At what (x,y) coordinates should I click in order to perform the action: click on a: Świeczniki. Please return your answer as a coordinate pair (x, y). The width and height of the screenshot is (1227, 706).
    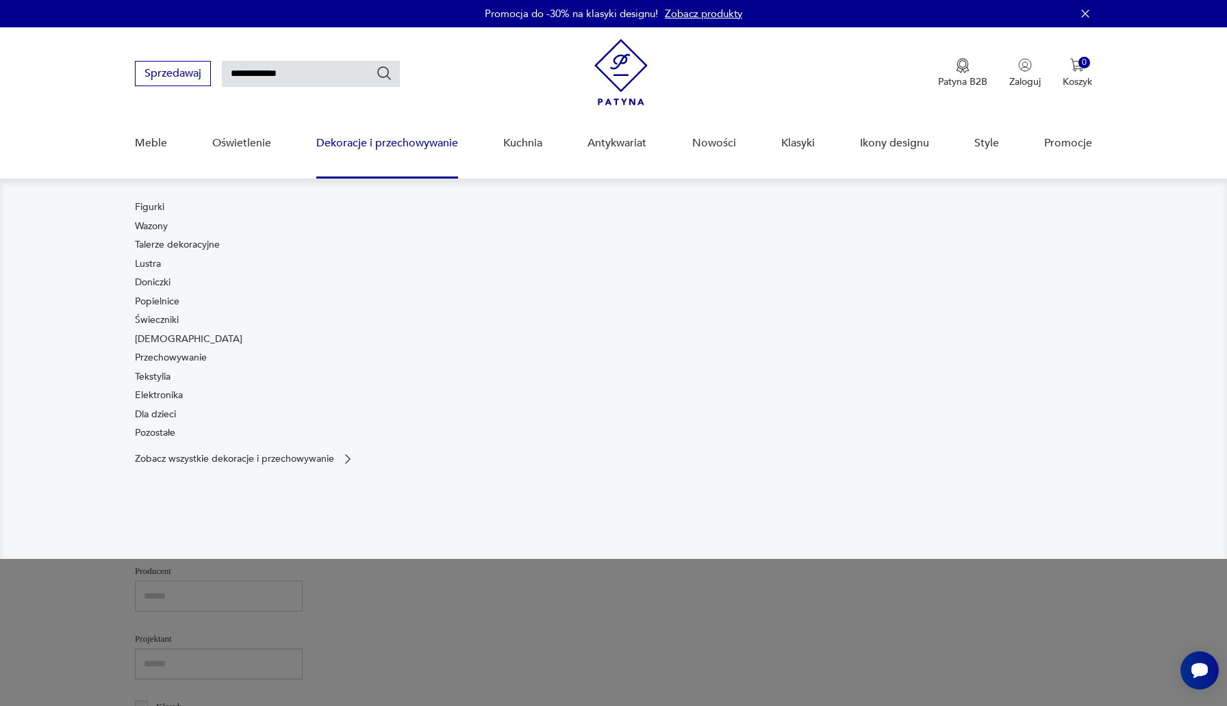
    Looking at the image, I should click on (157, 320).